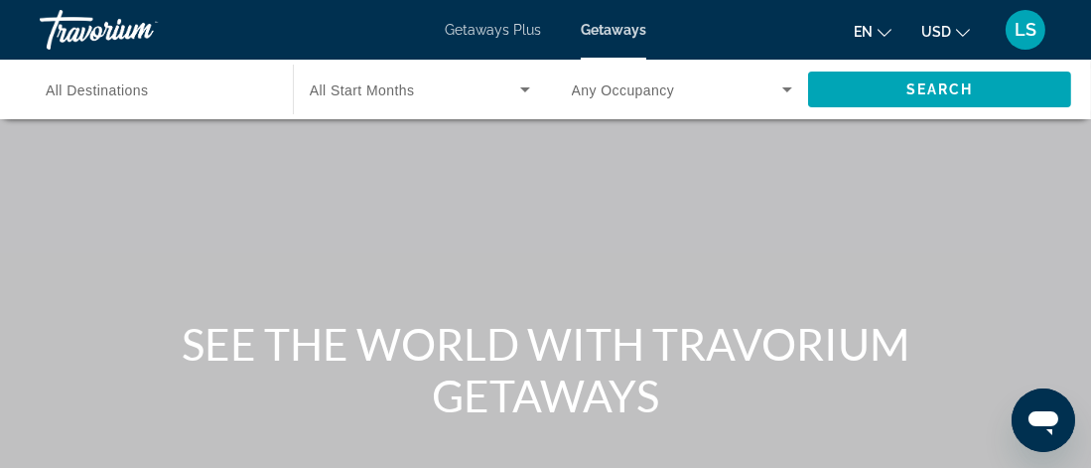 Image resolution: width=1091 pixels, height=468 pixels. Describe the element at coordinates (97, 90) in the screenshot. I see `span: All Destinations` at that location.